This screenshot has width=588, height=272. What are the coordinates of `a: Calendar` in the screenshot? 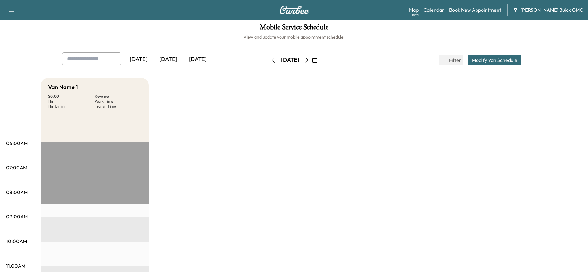 It's located at (433, 10).